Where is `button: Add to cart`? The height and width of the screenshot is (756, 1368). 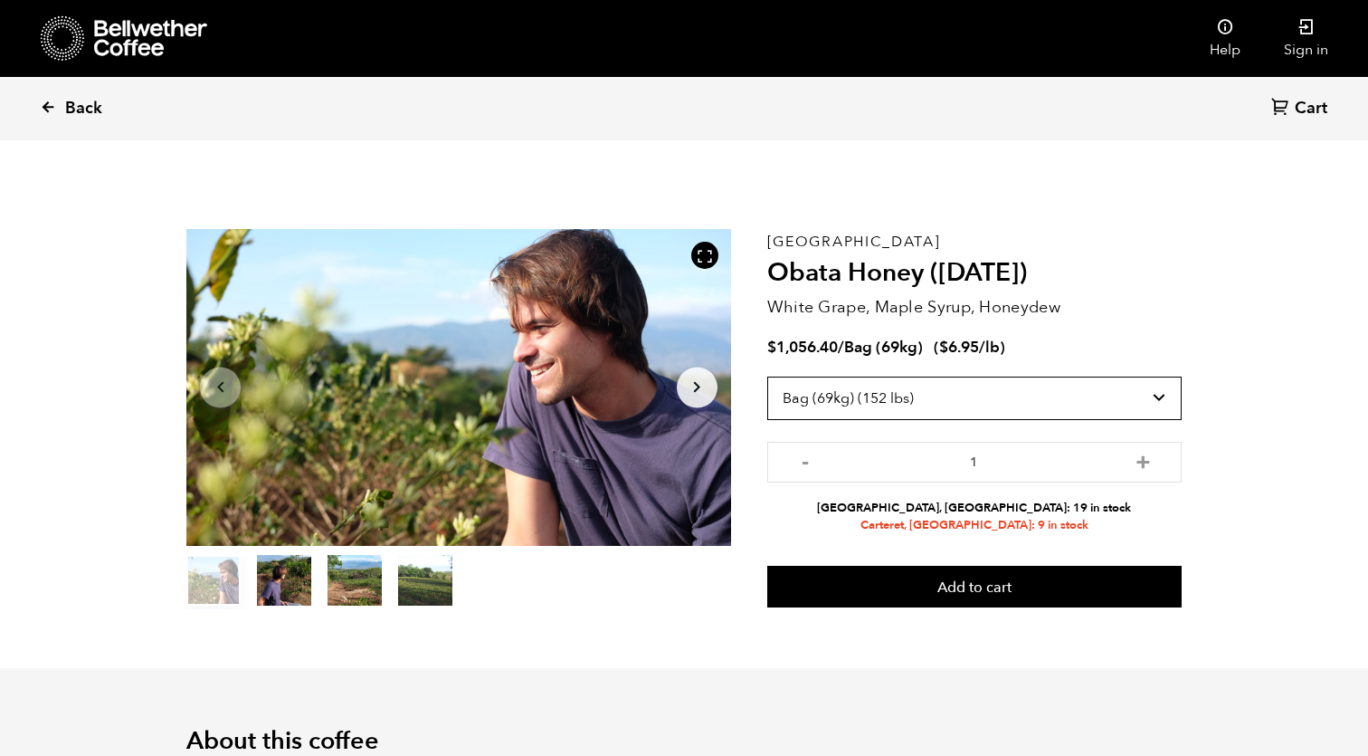
button: Add to cart is located at coordinates (975, 586).